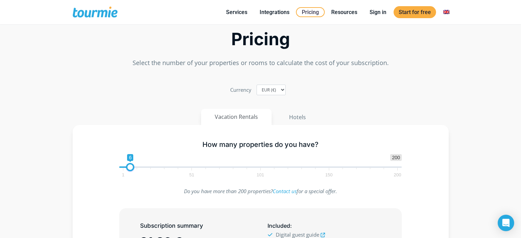  What do you see at coordinates (260, 145) in the screenshot?
I see `h5: How many properties do you have?` at bounding box center [260, 145].